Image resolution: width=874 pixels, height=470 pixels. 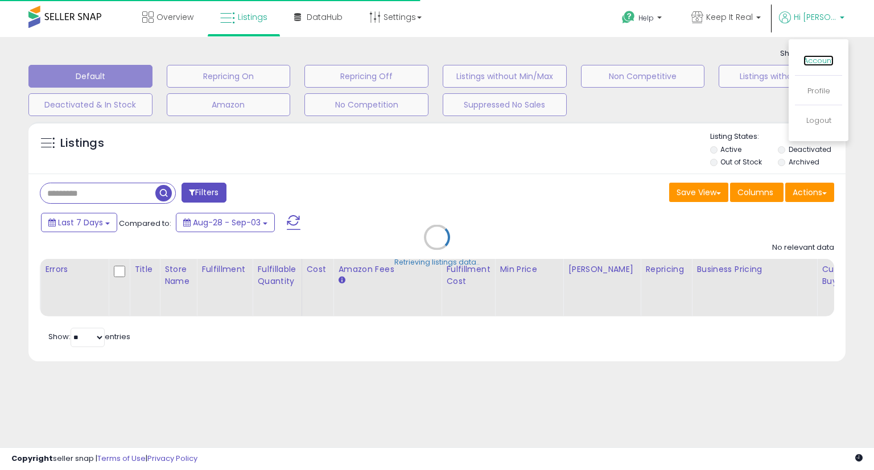 What do you see at coordinates (819, 120) in the screenshot?
I see `a: Logout` at bounding box center [819, 120].